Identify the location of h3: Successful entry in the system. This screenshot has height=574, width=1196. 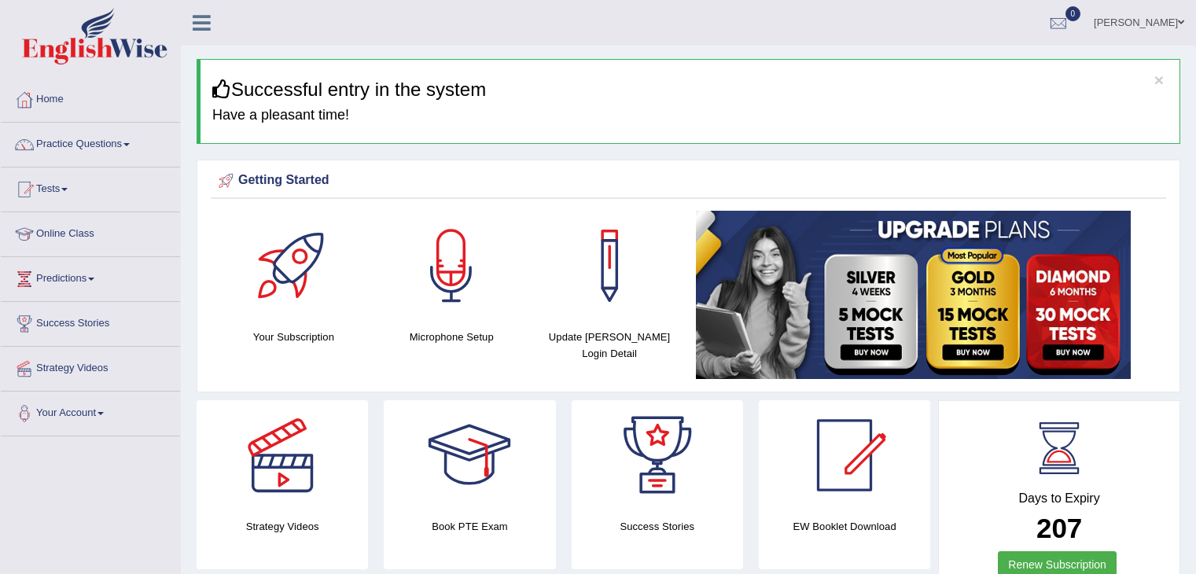
(690, 90).